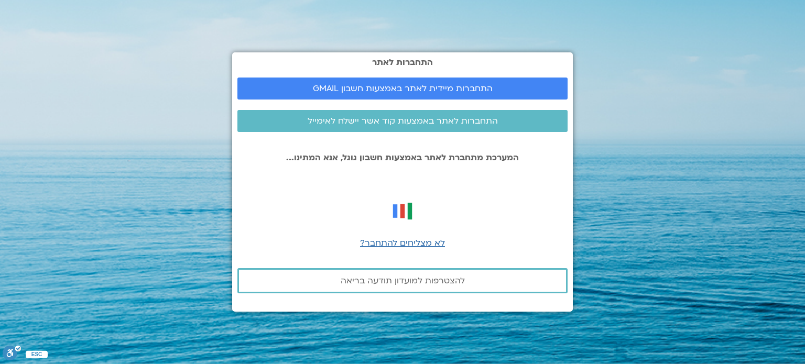  I want to click on h2: התחברות לאתר, so click(402, 62).